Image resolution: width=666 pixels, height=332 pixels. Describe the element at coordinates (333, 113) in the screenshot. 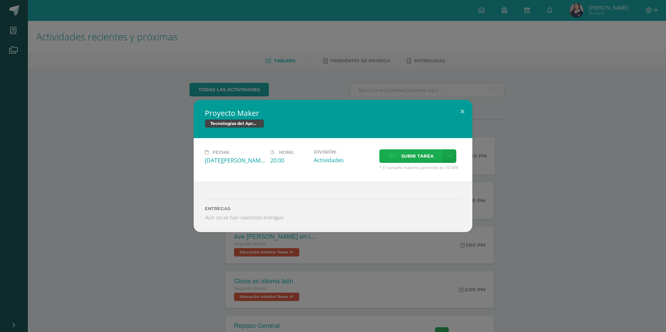

I see `h2: Proyecto Maker` at that location.